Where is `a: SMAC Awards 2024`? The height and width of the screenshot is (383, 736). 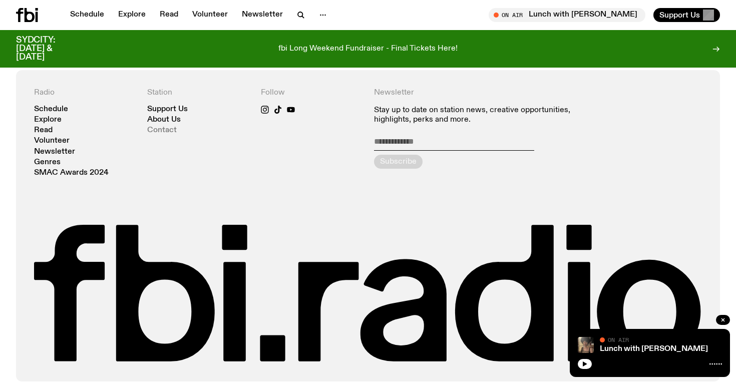 a: SMAC Awards 2024 is located at coordinates (71, 173).